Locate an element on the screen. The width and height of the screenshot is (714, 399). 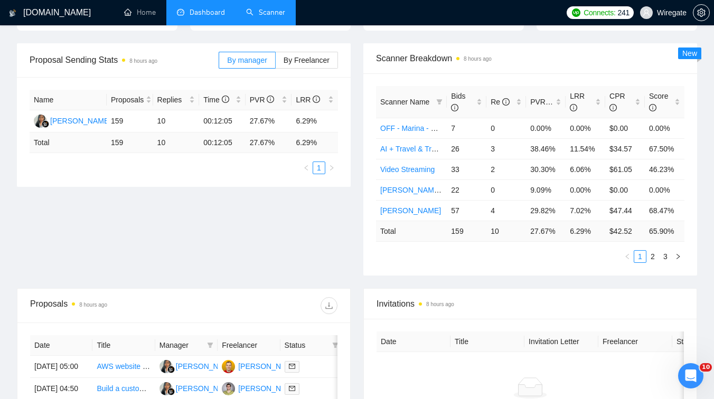
span: LRR is located at coordinates (308, 100).